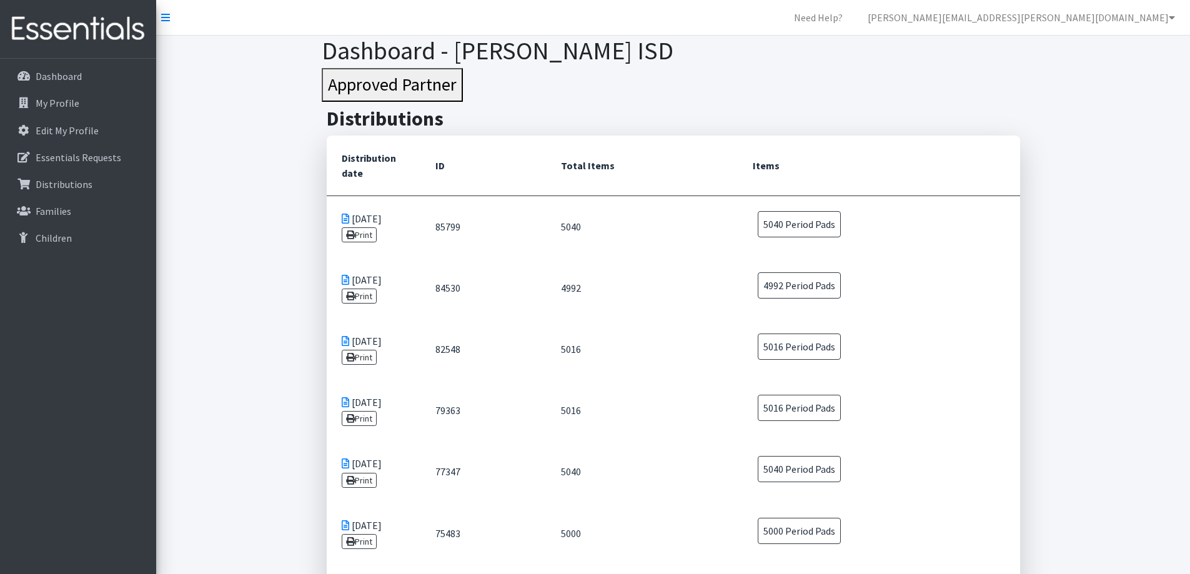 The image size is (1190, 574). What do you see at coordinates (483, 533) in the screenshot?
I see `td: 75483` at bounding box center [483, 533].